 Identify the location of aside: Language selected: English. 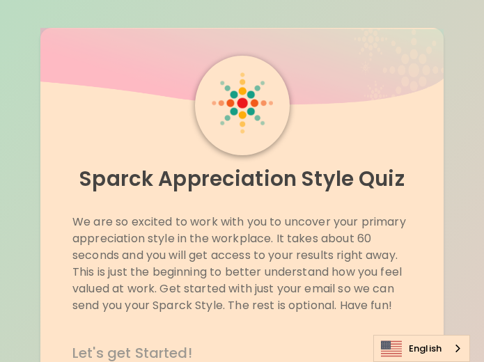
(421, 348).